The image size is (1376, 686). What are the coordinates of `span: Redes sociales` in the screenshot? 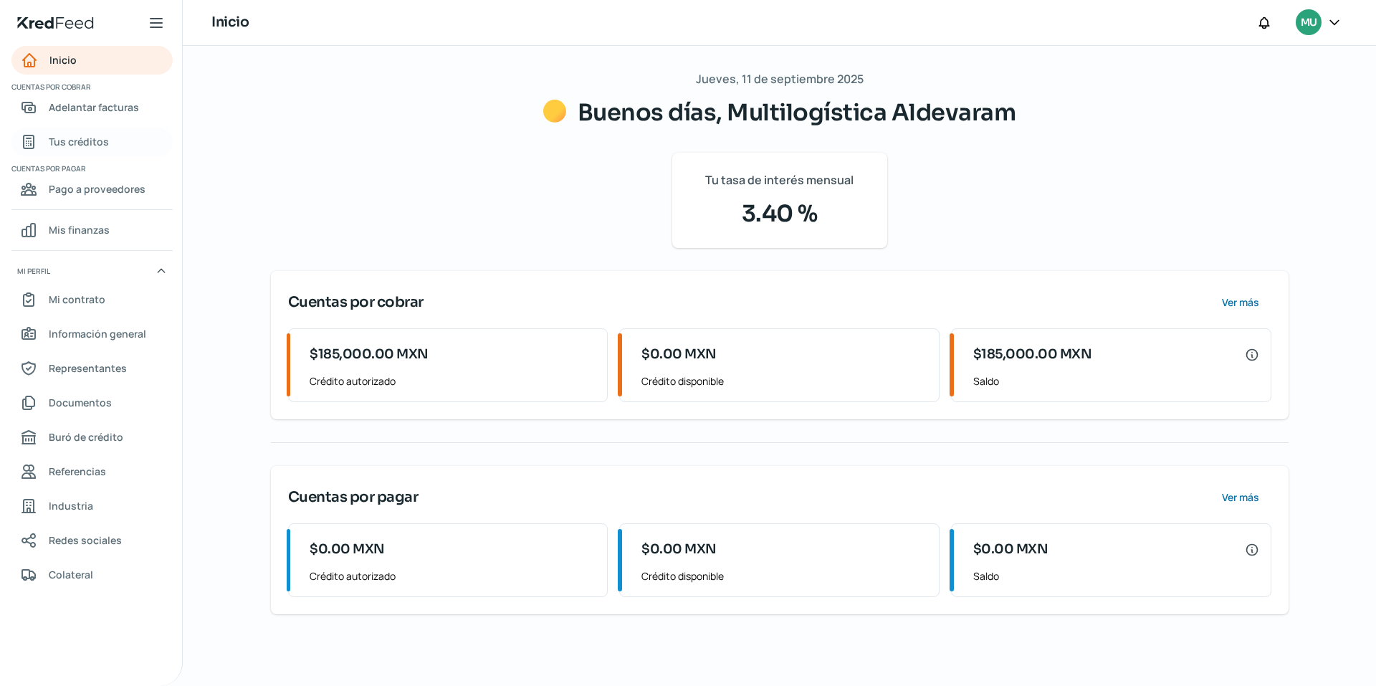 It's located at (85, 540).